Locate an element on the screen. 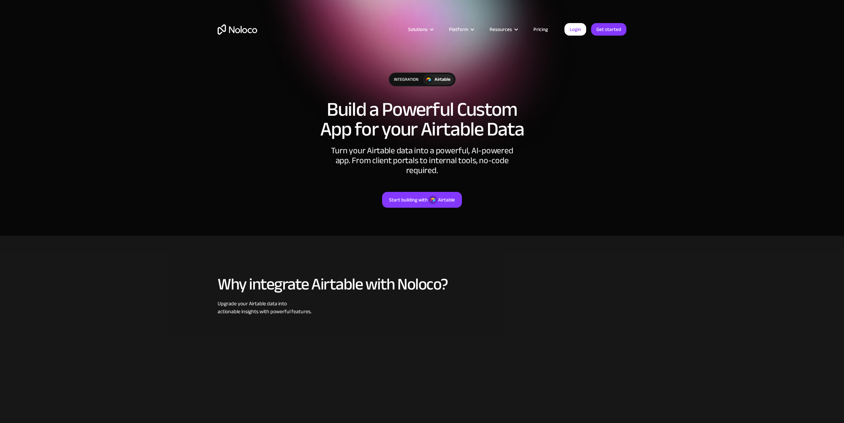  div: Turn your Airtable data into a powerful, AI-powered app. From client portals to internal tools, n... is located at coordinates (422, 161).